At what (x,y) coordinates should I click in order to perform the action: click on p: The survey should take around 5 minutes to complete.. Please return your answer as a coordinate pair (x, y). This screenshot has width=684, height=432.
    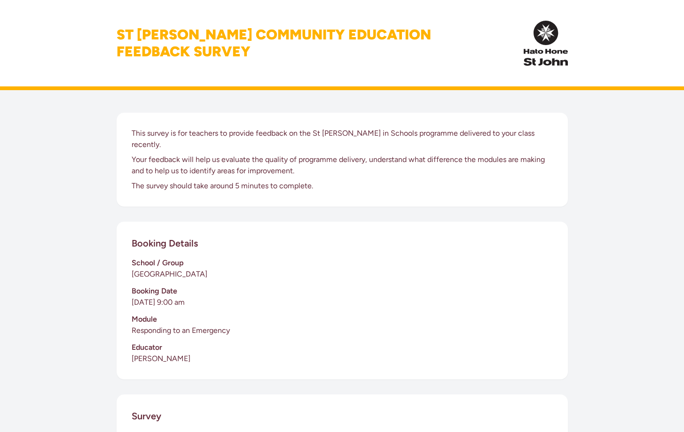
    Looking at the image, I should click on (342, 186).